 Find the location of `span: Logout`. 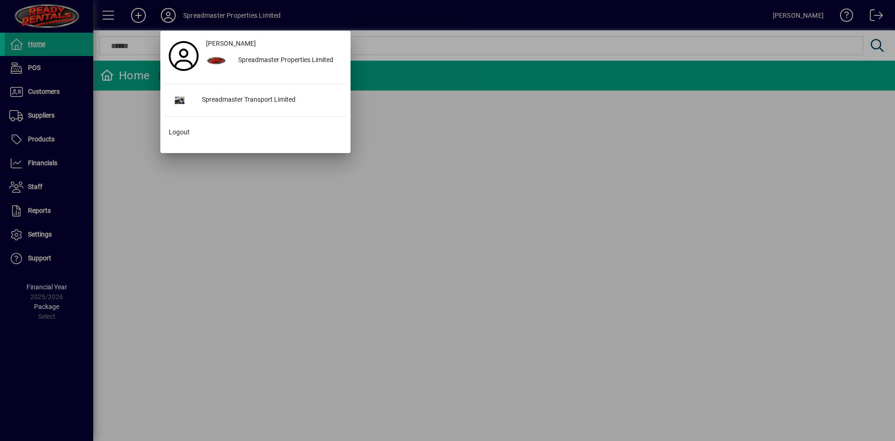

span: Logout is located at coordinates (179, 132).